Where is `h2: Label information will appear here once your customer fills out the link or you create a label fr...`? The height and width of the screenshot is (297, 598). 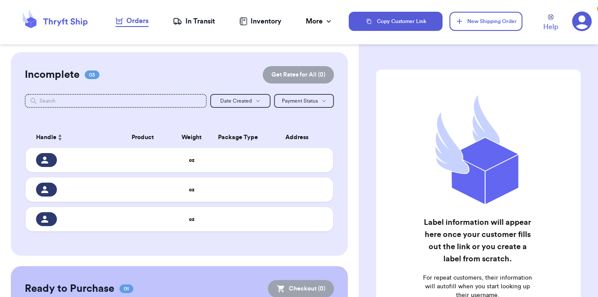 h2: Label information will appear here once your customer fills out the link or you create a label fr... is located at coordinates (478, 240).